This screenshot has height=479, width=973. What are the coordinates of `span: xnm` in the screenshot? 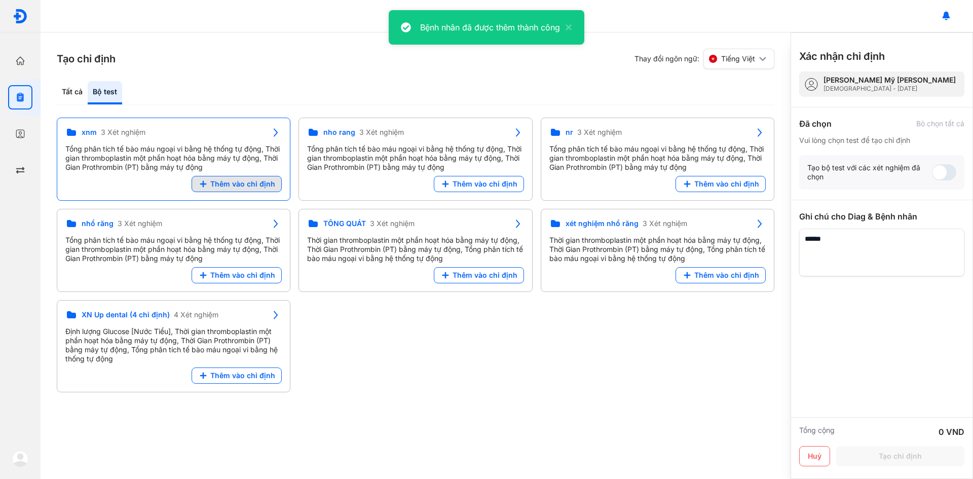 It's located at (89, 132).